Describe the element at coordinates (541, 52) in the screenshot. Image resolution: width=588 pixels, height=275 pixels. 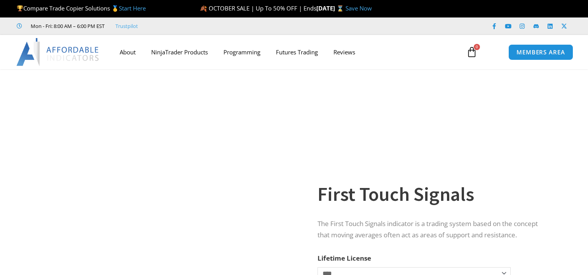
I see `a: MEMBERS AREA` at that location.